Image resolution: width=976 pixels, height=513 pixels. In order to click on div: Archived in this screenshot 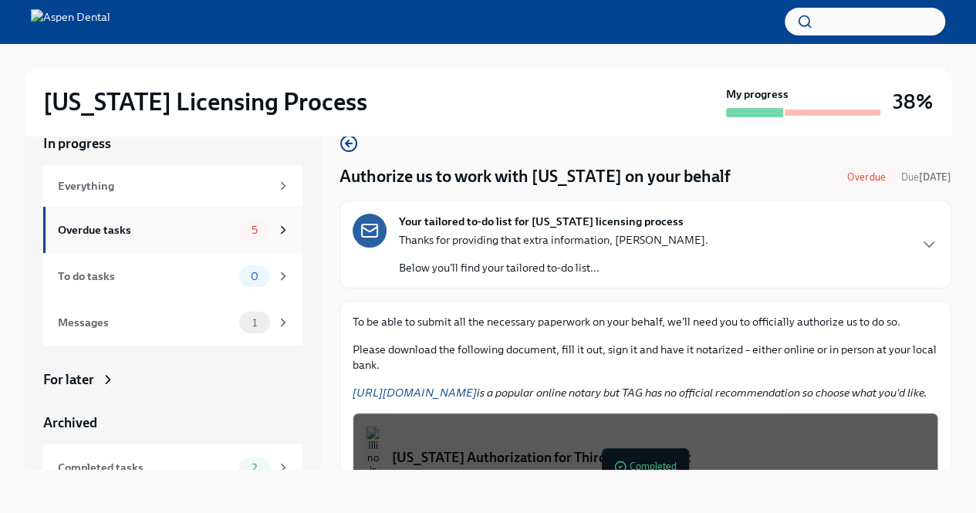, I will do `click(173, 423)`.